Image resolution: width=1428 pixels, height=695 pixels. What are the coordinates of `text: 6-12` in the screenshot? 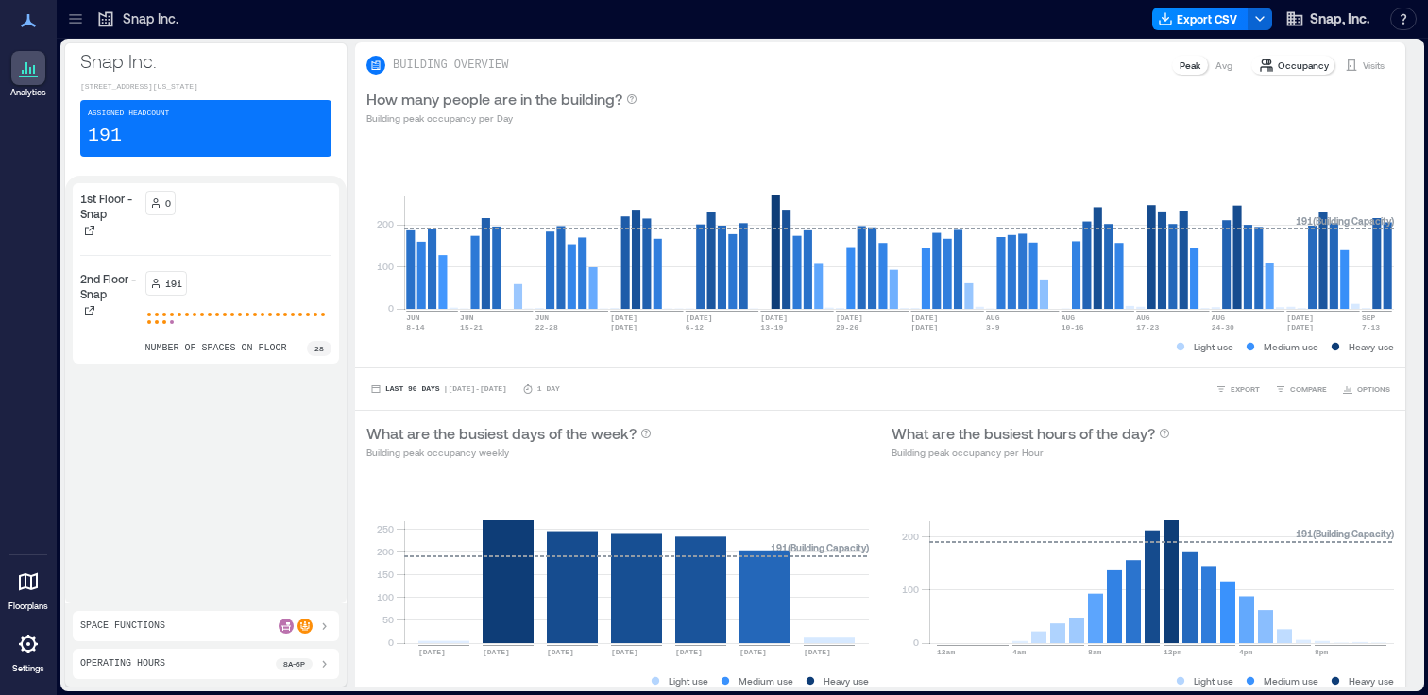 It's located at (694, 327).